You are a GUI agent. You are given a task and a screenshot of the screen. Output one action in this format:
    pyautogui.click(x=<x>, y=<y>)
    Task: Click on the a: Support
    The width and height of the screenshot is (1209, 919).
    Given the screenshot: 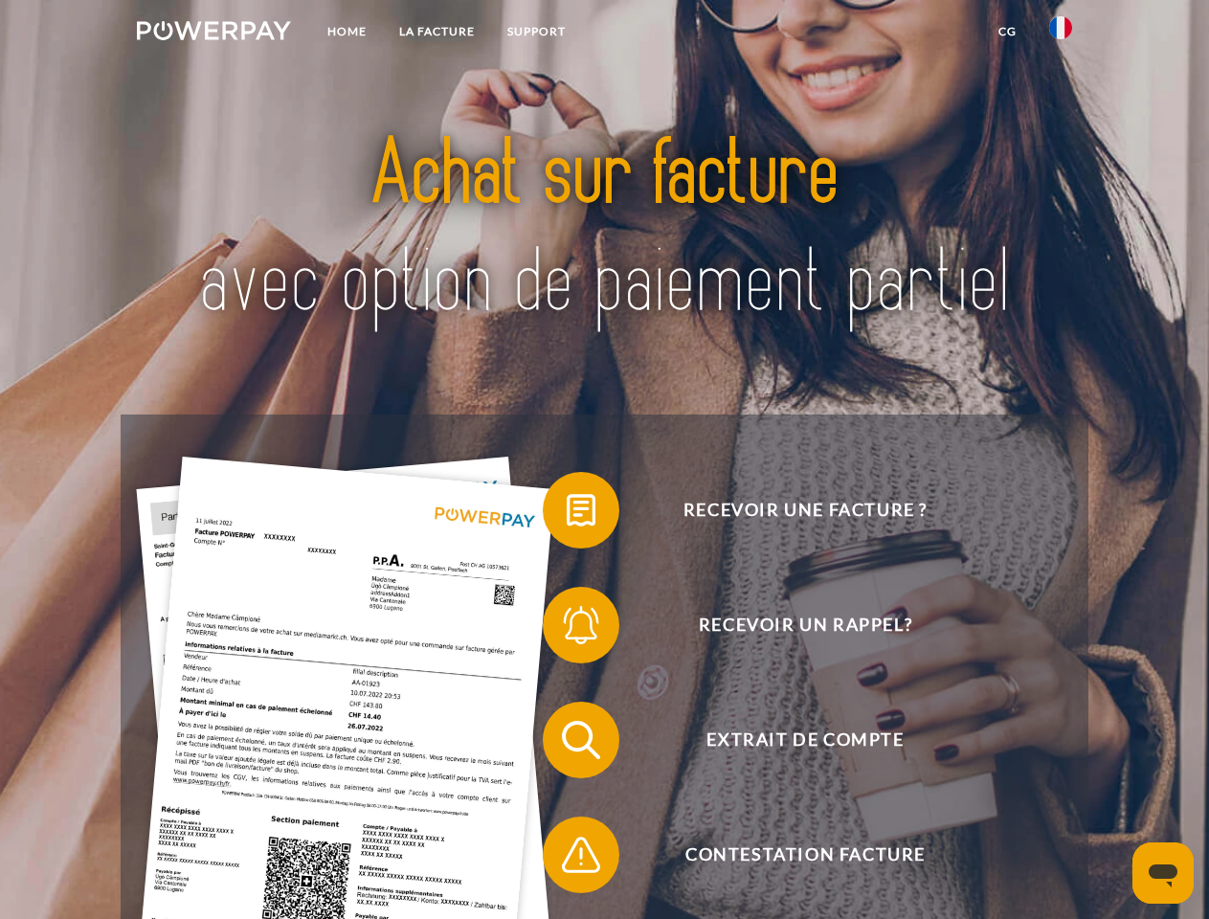 What is the action you would take?
    pyautogui.click(x=536, y=32)
    